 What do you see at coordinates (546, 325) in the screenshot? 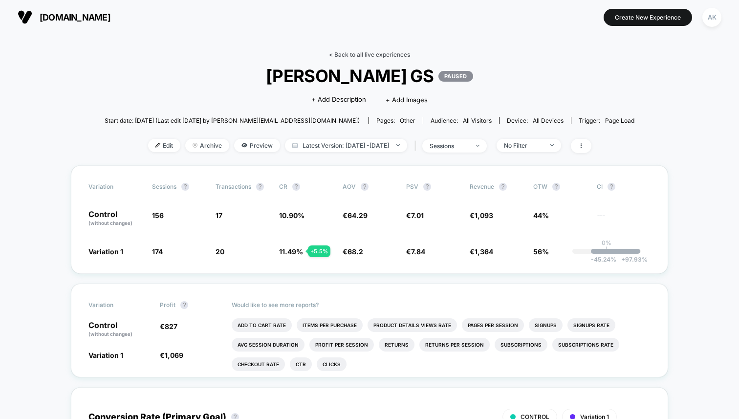
I see `li: Signups` at bounding box center [546, 325].